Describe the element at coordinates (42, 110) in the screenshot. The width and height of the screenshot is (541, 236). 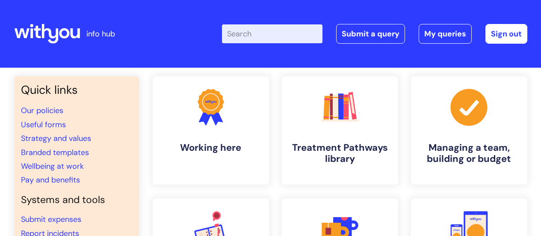
I see `a: Our policies` at that location.